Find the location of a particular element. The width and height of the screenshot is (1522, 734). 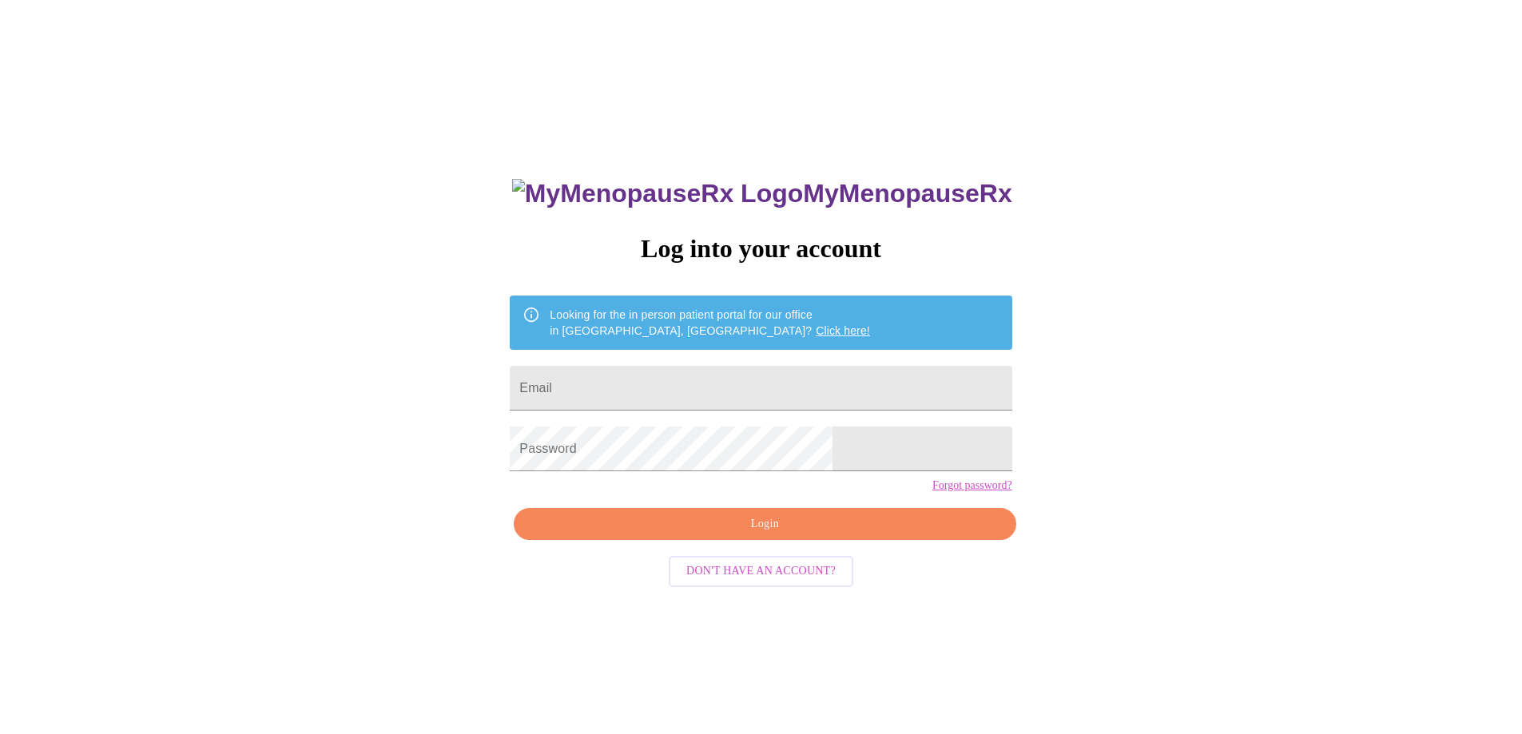

a: Don't have an account? is located at coordinates (761, 570).